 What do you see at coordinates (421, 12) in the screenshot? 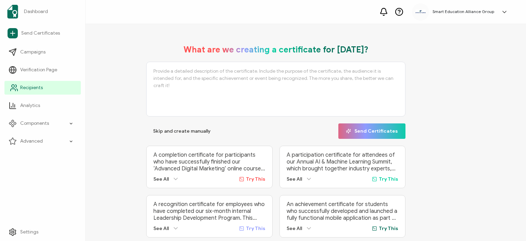
I see `img: 111c7b32-d500-4ce1-86d1-718dc6ccd280.jpg` at bounding box center [421, 12].